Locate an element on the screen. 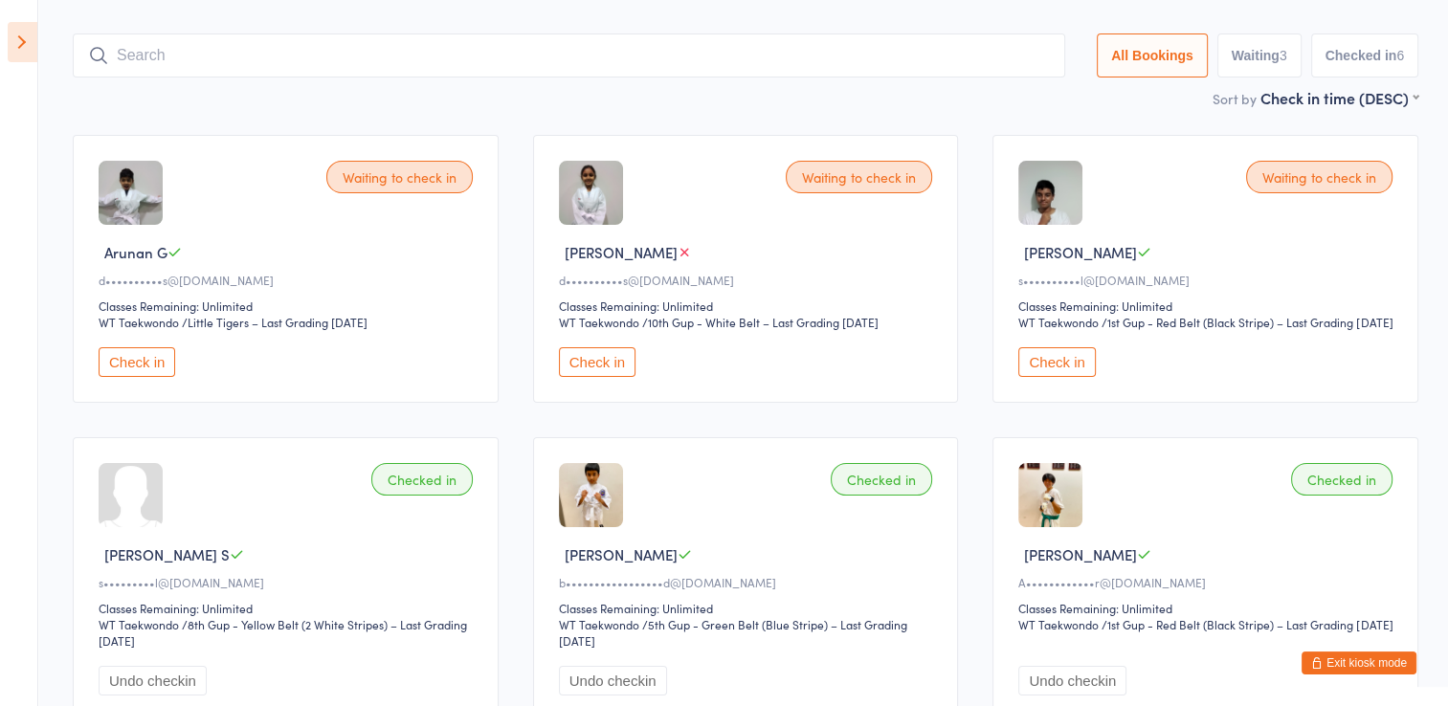 Image resolution: width=1448 pixels, height=706 pixels. span: Arunan G is located at coordinates (136, 252).